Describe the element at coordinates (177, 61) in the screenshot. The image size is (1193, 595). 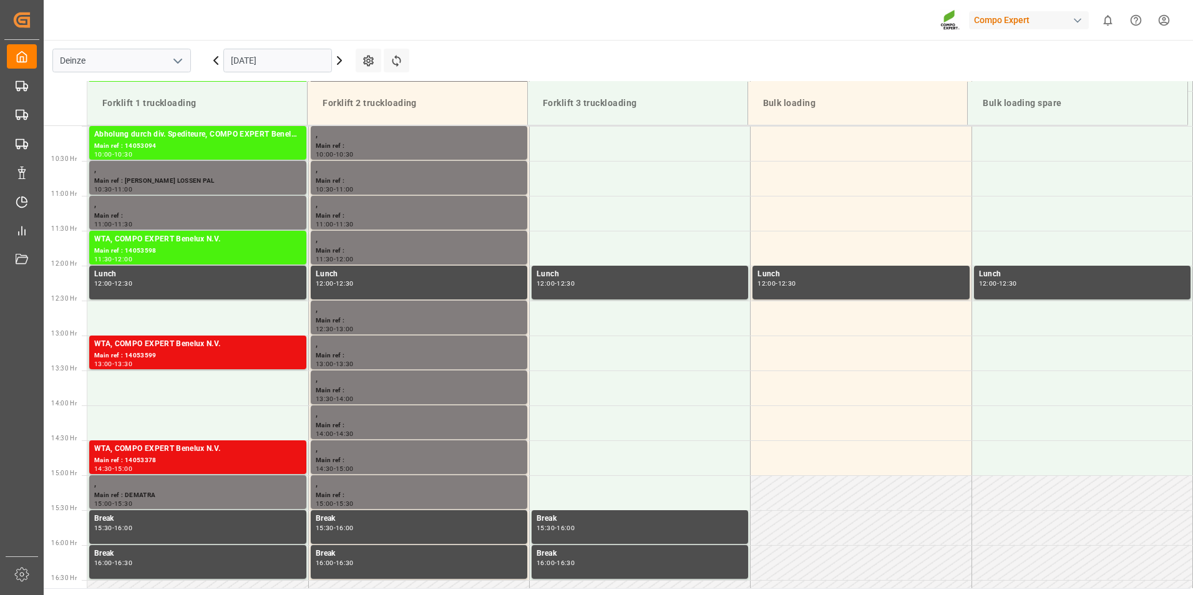
I see `button: open menu` at that location.